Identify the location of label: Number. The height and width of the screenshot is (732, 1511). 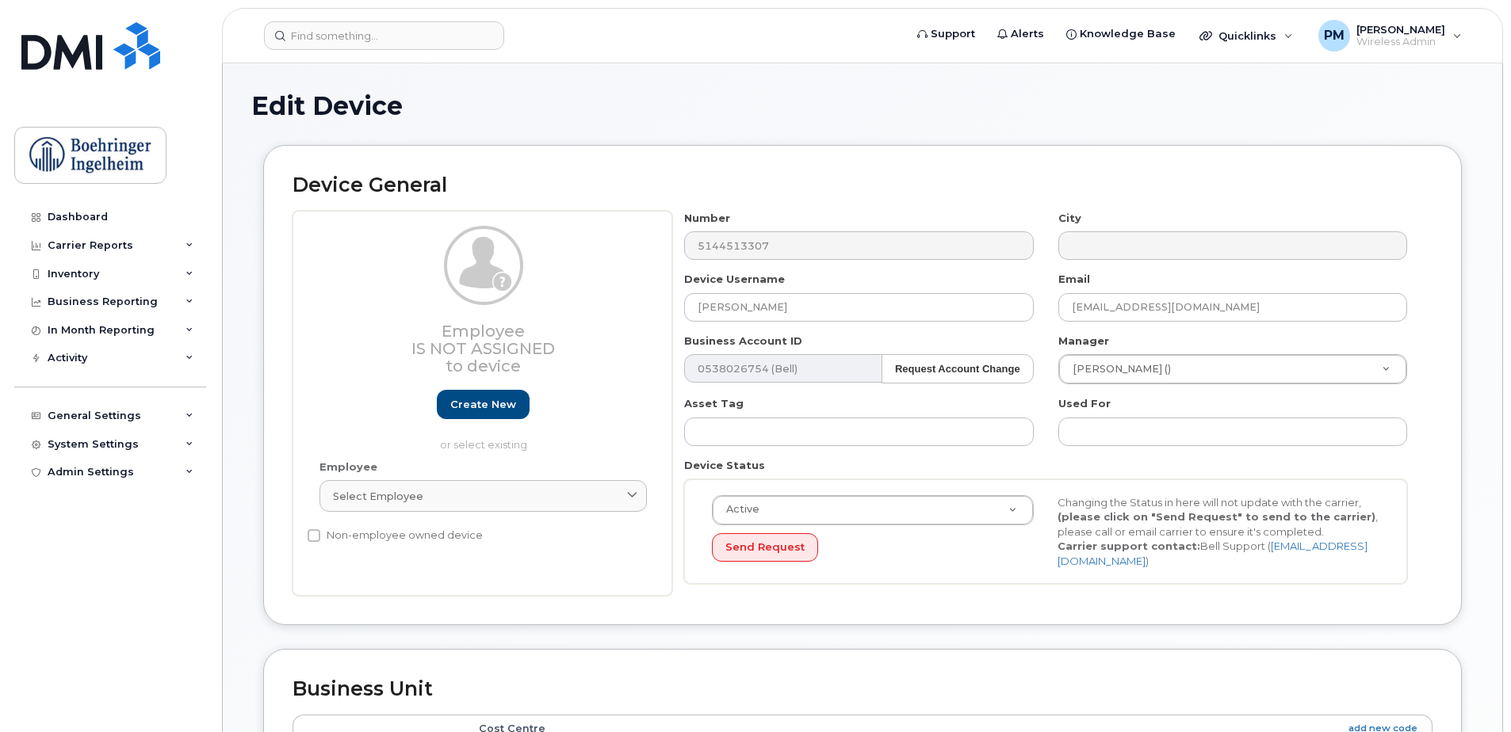
(707, 218).